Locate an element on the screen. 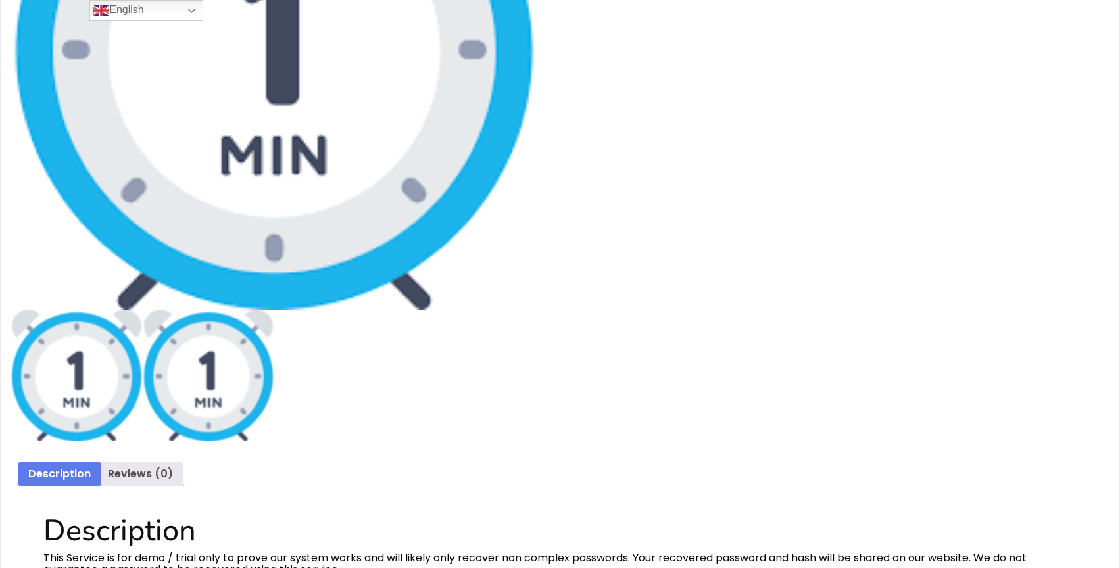  img: Public Password Recovery 1 Minute (free trial demo) is located at coordinates (76, 376).